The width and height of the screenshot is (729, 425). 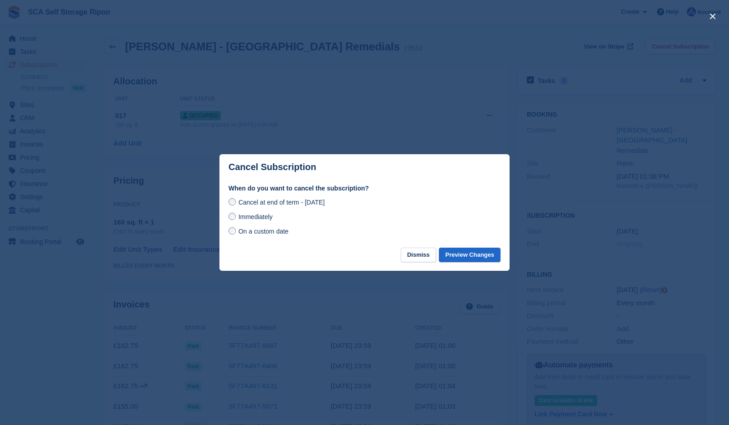 What do you see at coordinates (418, 255) in the screenshot?
I see `button: Dismiss` at bounding box center [418, 255].